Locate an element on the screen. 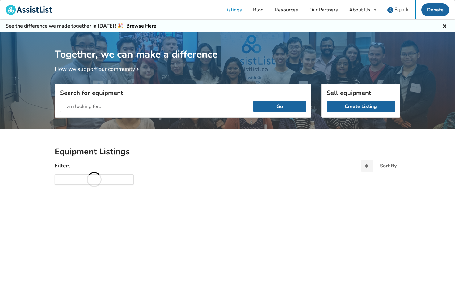  img: assistlist-logo is located at coordinates (29, 10).